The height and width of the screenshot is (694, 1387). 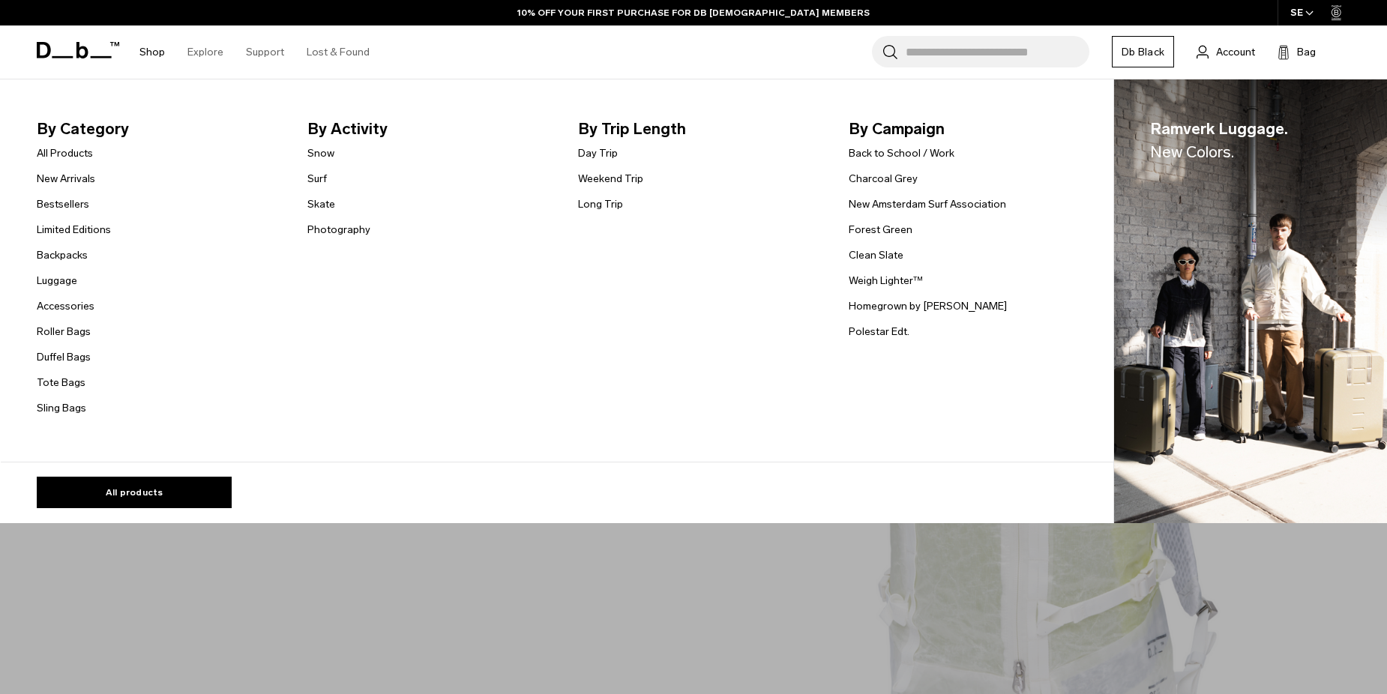 What do you see at coordinates (1192, 151) in the screenshot?
I see `span: New Colors.` at bounding box center [1192, 151].